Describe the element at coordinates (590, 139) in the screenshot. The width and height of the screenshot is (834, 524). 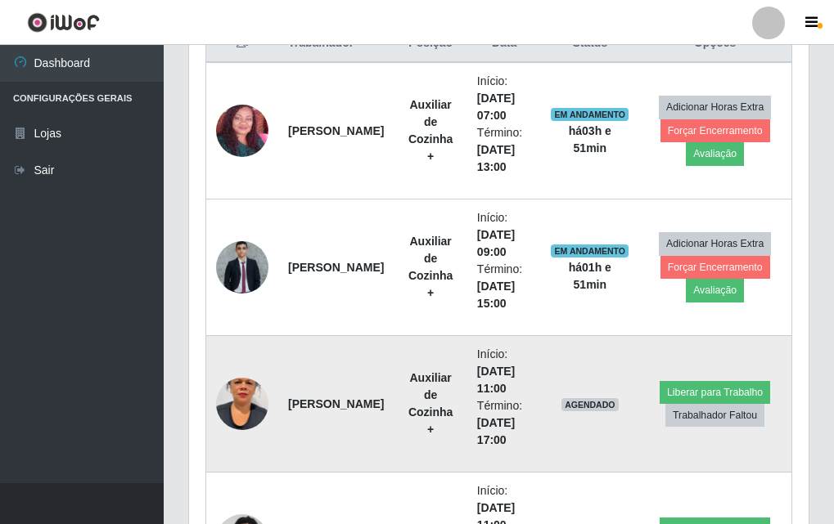
I see `strong: há 03 h e 51 min` at that location.